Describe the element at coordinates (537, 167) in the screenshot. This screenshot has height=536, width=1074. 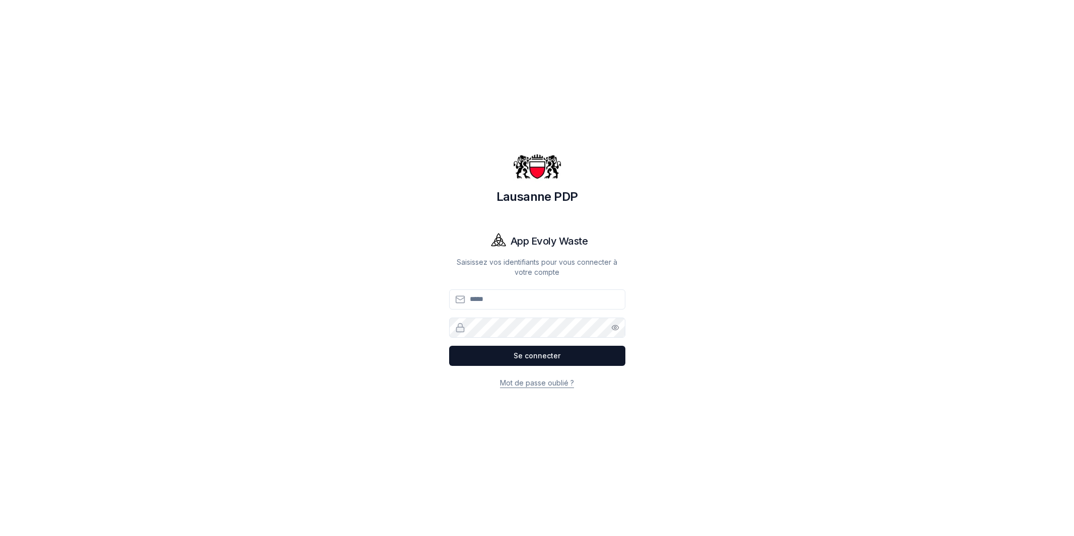
I see `img: Lausanne PDP Logo` at that location.